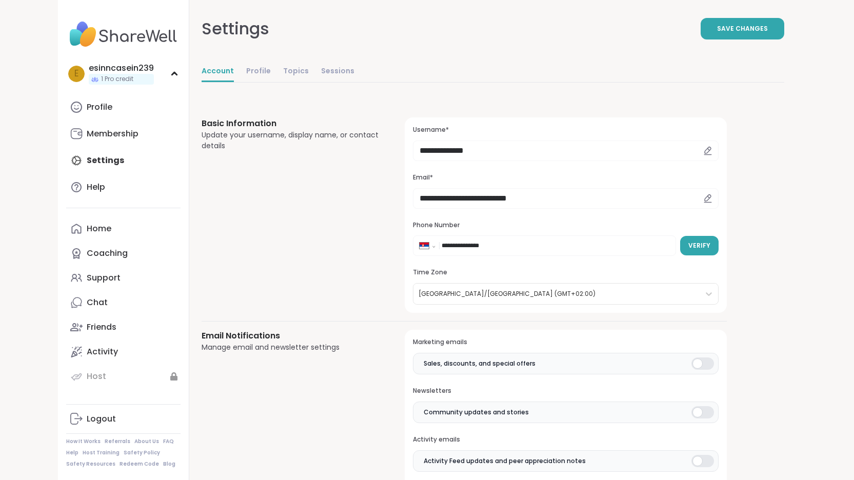 The image size is (854, 480). What do you see at coordinates (123, 34) in the screenshot?
I see `img: ShareWell Nav Logo` at bounding box center [123, 34].